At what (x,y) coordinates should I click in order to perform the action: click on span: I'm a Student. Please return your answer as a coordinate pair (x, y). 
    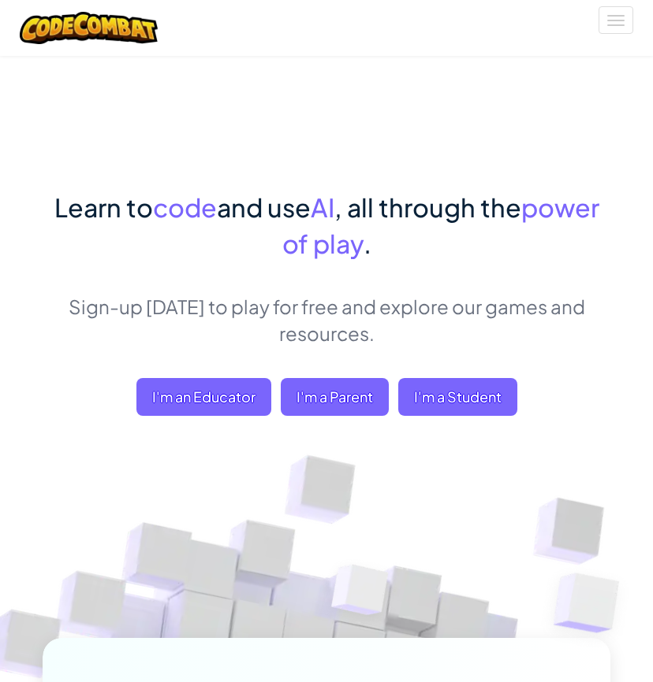
    Looking at the image, I should click on (457, 397).